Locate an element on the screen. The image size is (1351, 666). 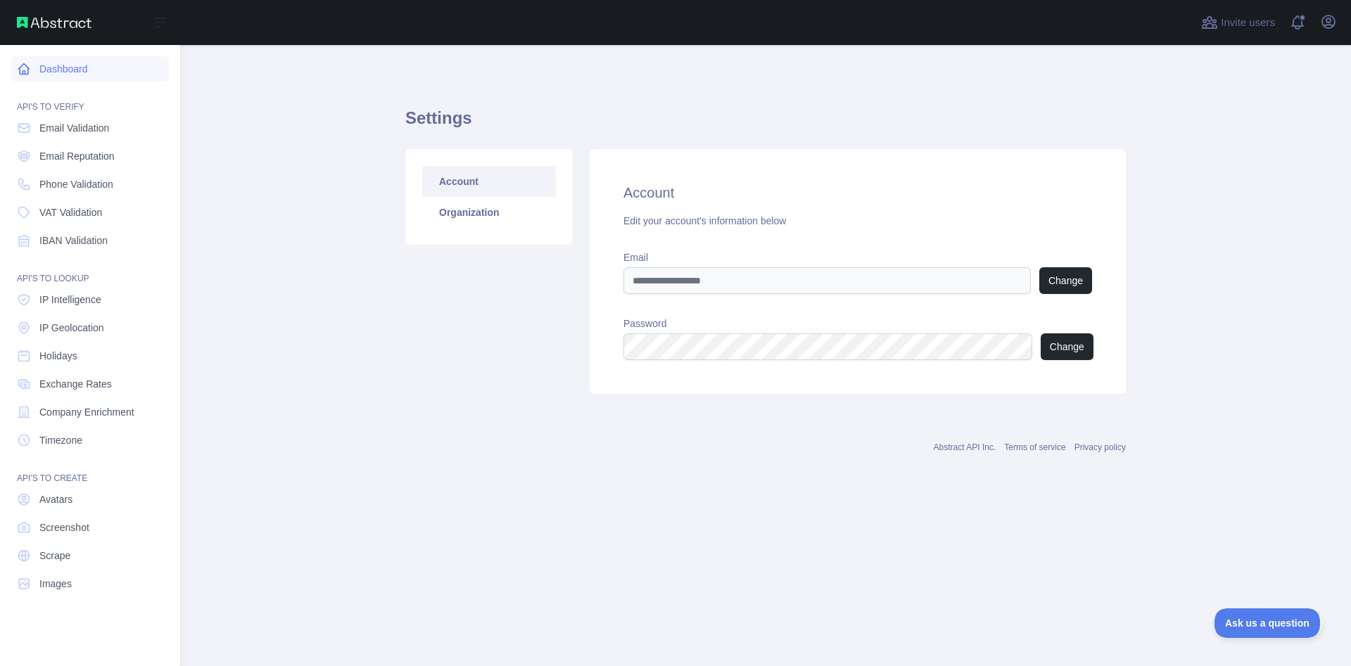
h2: Account is located at coordinates (858, 193).